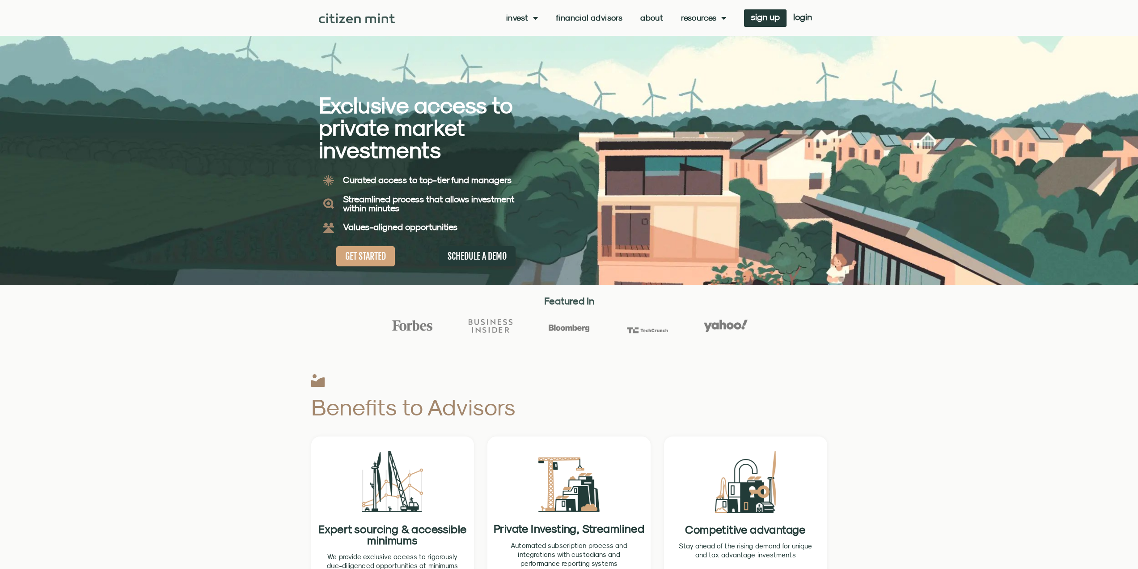 The width and height of the screenshot is (1138, 569). I want to click on h2: Competitive advantage, so click(746, 529).